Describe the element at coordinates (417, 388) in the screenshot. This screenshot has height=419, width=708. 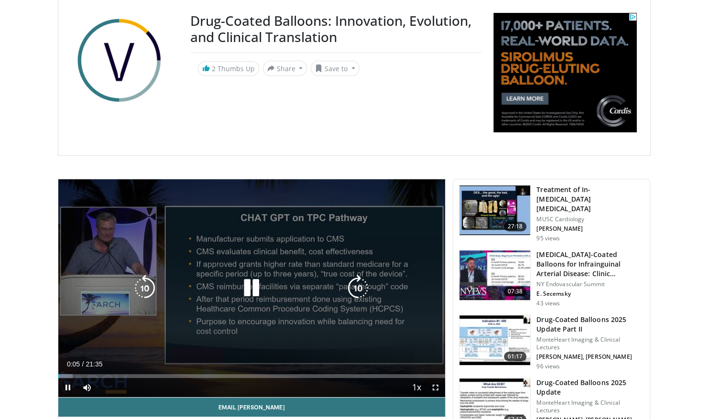
I see `button: Playback Rate` at that location.